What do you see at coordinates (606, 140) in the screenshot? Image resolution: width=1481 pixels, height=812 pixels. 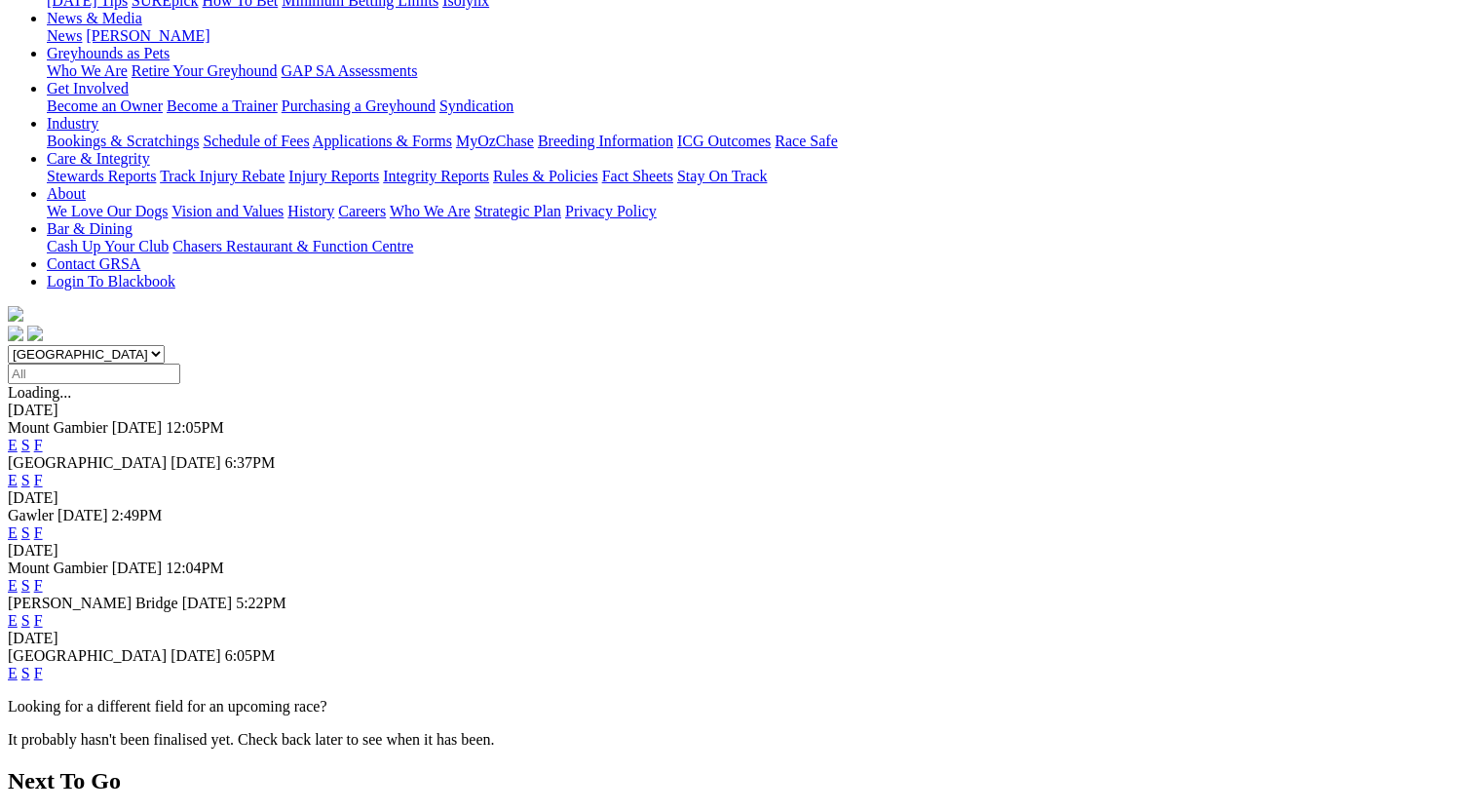 I see `a: Breeding Information` at bounding box center [606, 140].